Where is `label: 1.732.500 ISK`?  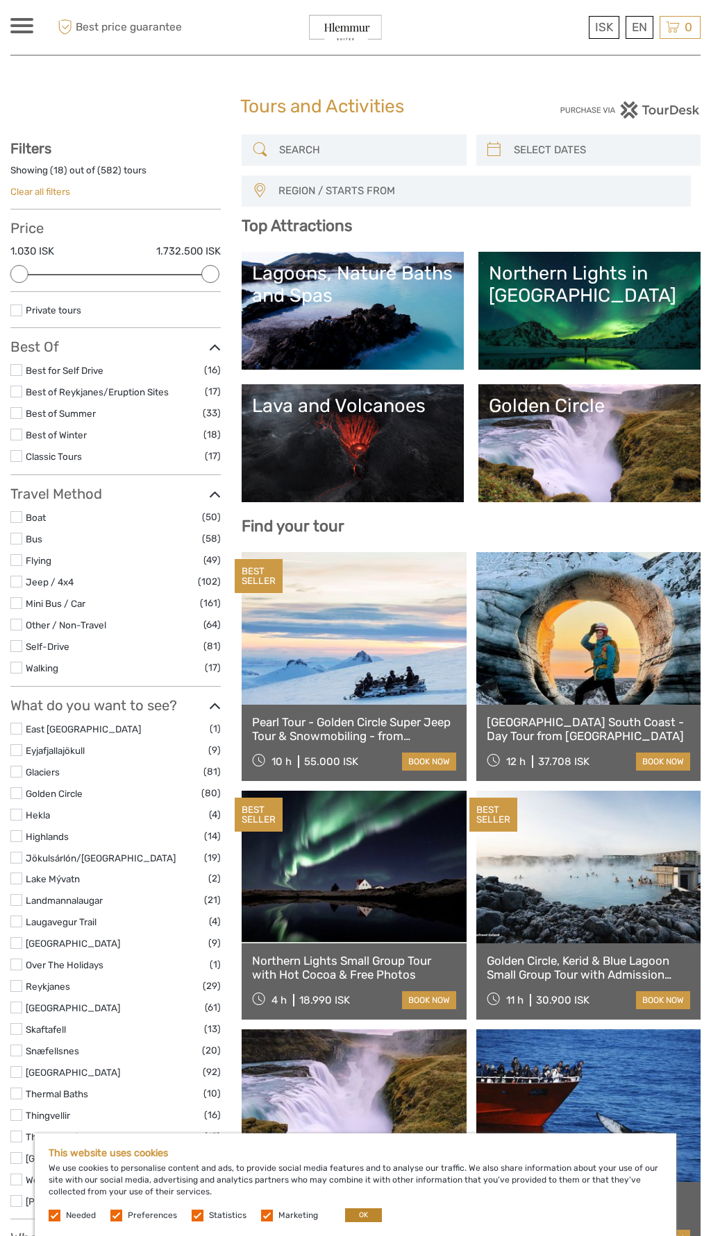
label: 1.732.500 ISK is located at coordinates (188, 251).